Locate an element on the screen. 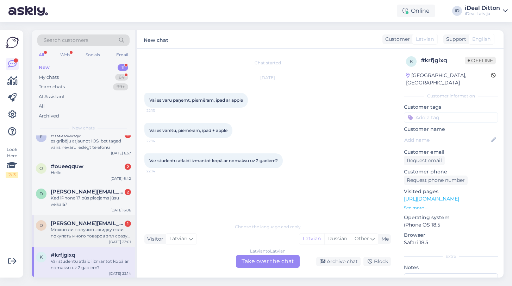 The width and height of the screenshot is (512, 286). div: New is located at coordinates (44, 68).